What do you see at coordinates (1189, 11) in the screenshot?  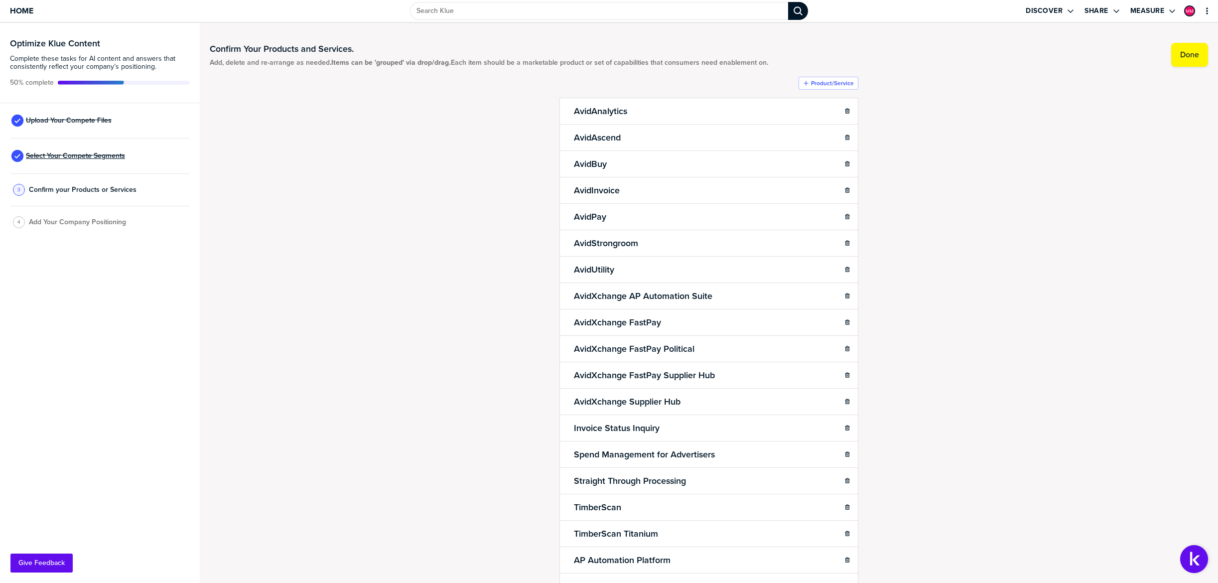 I see `img: d83e2e17fc20b52e3f2b9cbd2818cdb1-sml.png` at bounding box center [1189, 11].